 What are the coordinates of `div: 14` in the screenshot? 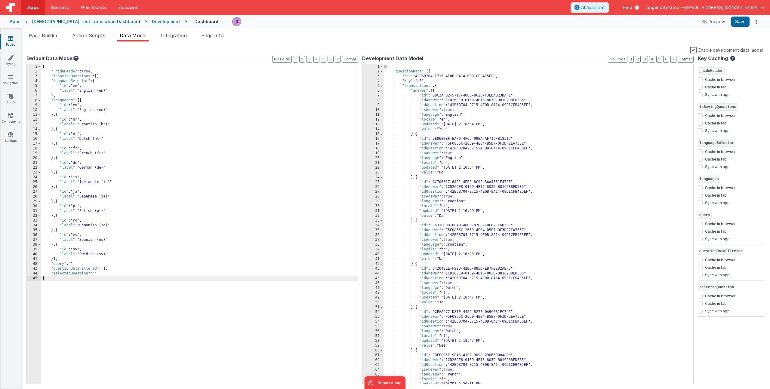 It's located at (34, 129).